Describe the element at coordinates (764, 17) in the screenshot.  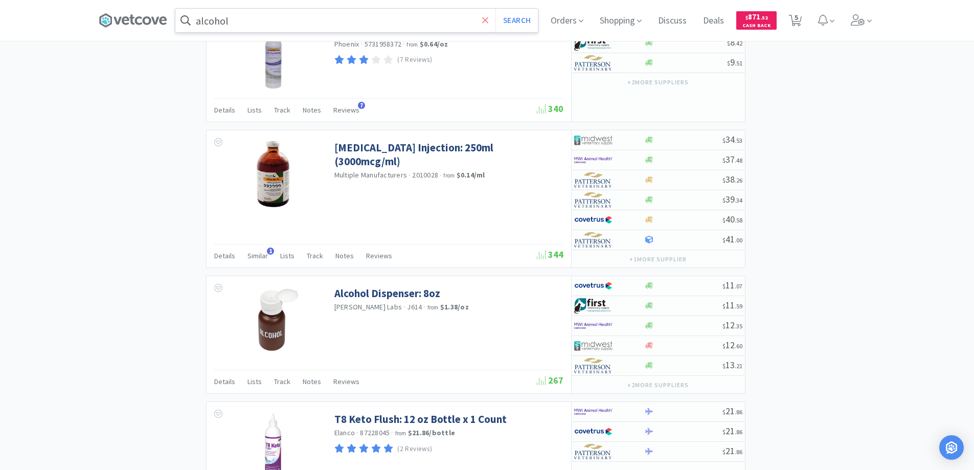
I see `span: . 52` at that location.